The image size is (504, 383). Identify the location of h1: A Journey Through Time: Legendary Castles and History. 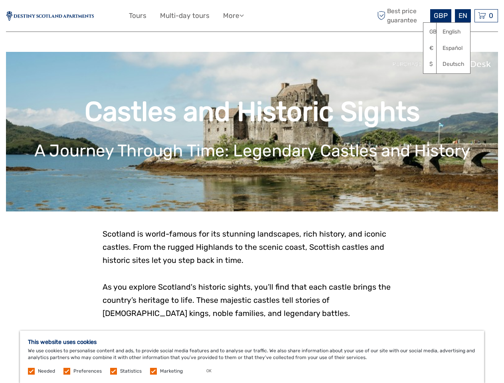
(252, 151).